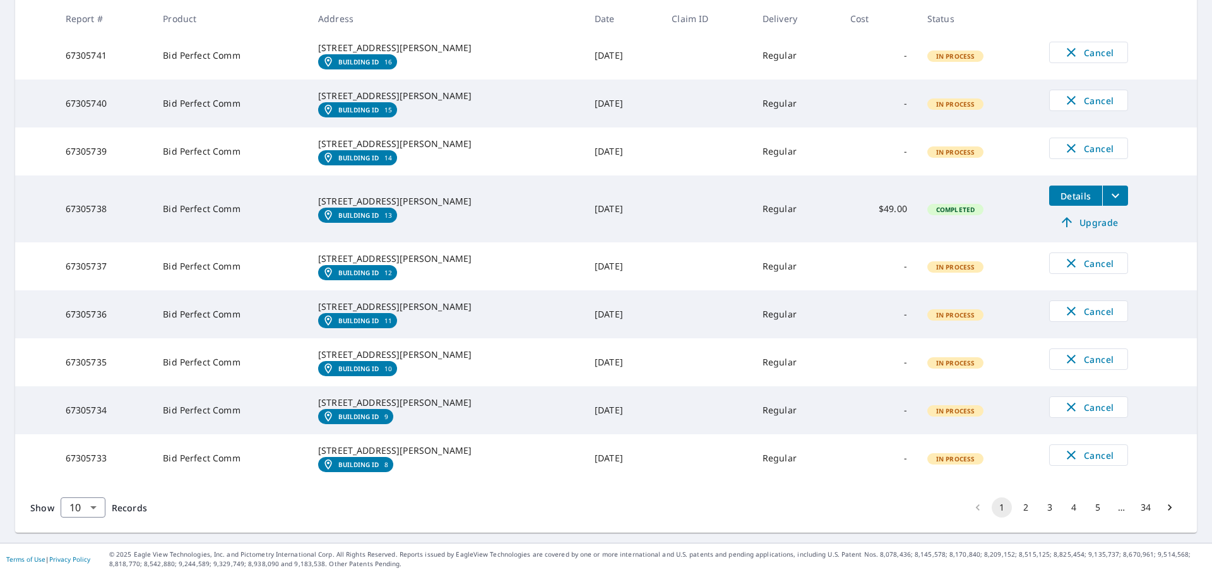 The width and height of the screenshot is (1212, 575). Describe the element at coordinates (83, 507) in the screenshot. I see `div: 10` at that location.